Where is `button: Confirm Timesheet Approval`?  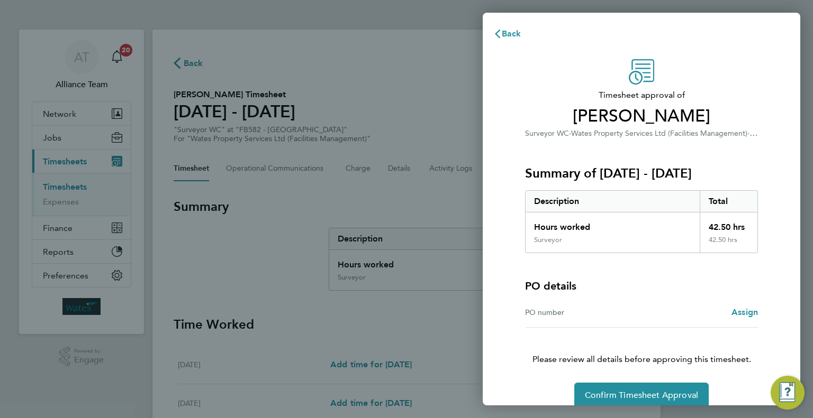
button: Confirm Timesheet Approval is located at coordinates (641, 396).